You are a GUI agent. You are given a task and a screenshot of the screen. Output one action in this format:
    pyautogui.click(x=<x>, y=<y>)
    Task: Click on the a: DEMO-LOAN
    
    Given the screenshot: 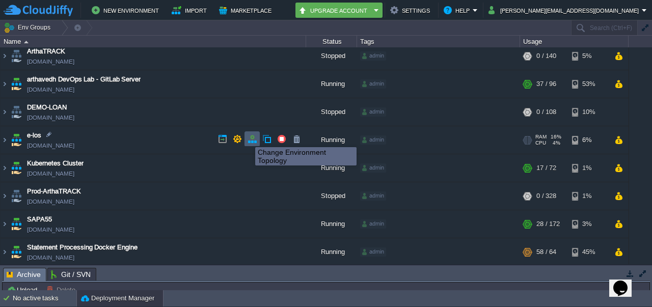 What is the action you would take?
    pyautogui.click(x=47, y=107)
    